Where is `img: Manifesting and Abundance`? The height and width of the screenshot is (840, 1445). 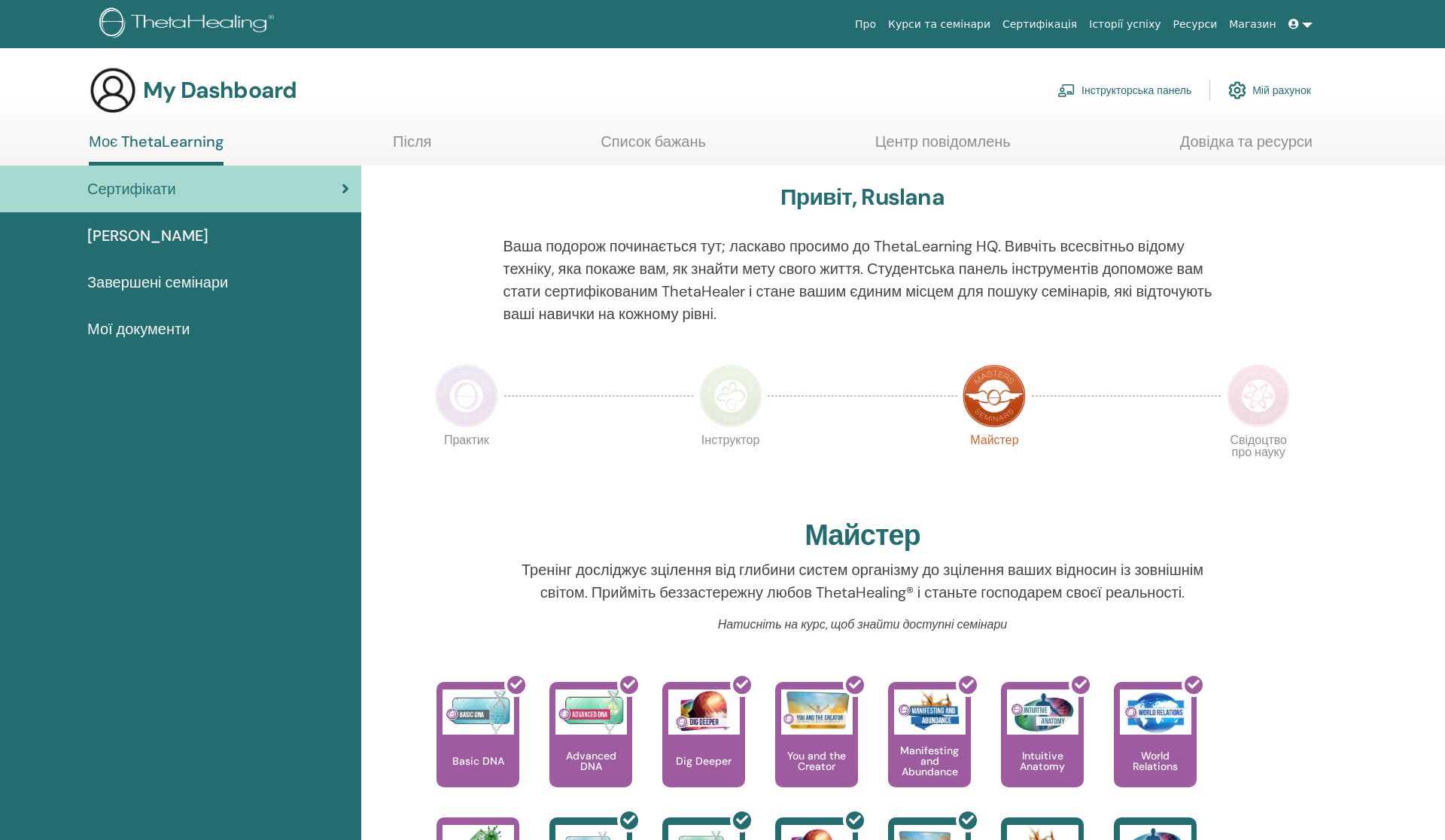
img: Manifesting and Abundance is located at coordinates (930, 712).